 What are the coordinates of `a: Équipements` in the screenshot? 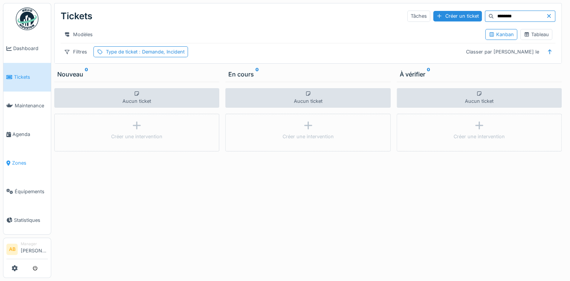 It's located at (27, 191).